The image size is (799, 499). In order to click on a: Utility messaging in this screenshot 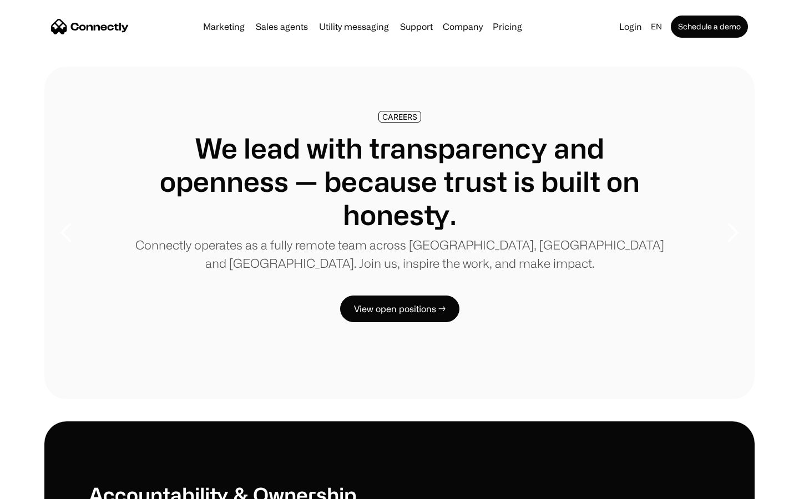, I will do `click(354, 27)`.